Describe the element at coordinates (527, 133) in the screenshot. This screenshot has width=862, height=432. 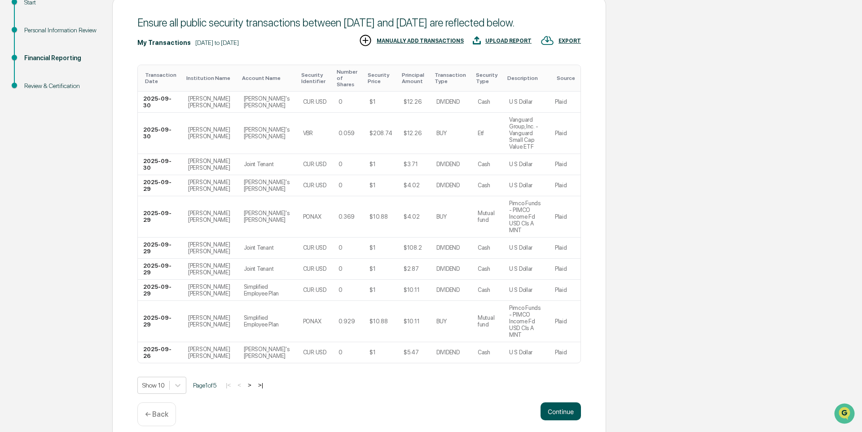
I see `div: Vanguard Group, Inc. - Vanguard Small Cap Value ETF` at that location.